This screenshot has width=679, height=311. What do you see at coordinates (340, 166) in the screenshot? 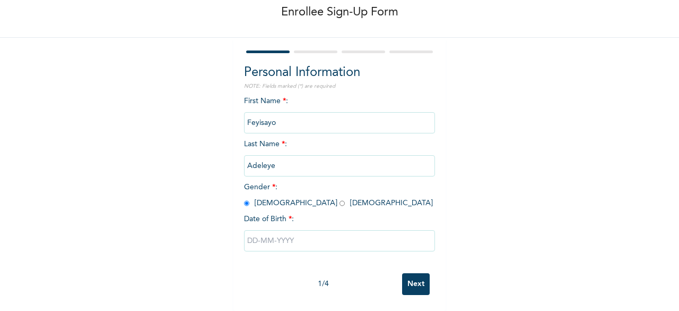
I see `input: Enter your last name` at bounding box center [340, 166].